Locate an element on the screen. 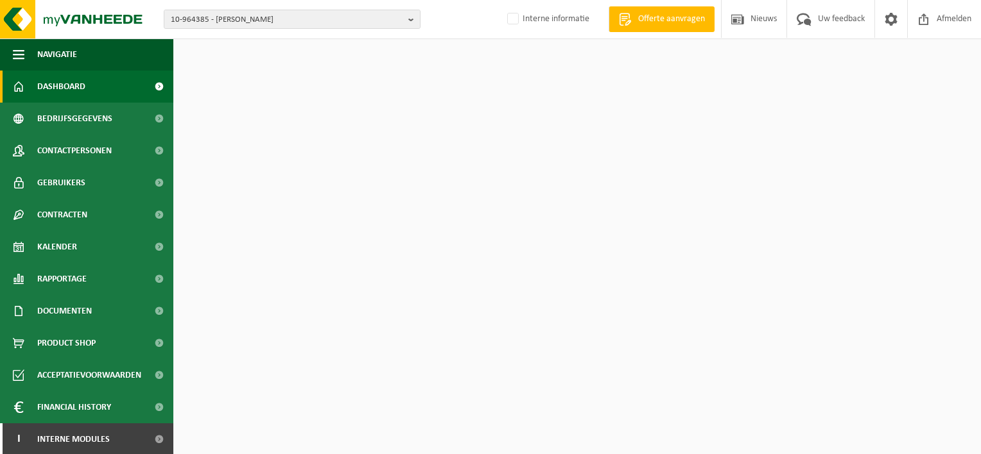 Image resolution: width=981 pixels, height=454 pixels. span: Documenten is located at coordinates (64, 311).